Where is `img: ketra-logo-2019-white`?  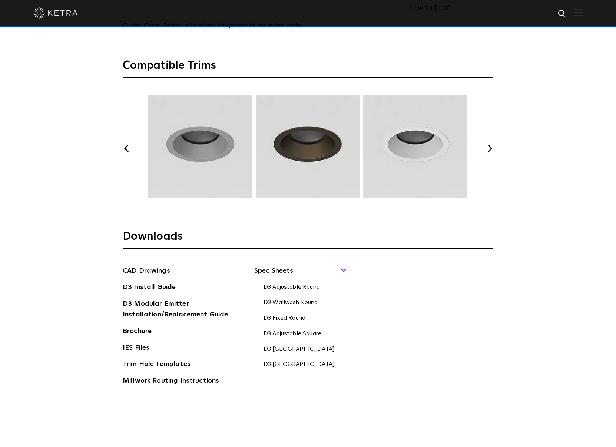
img: ketra-logo-2019-white is located at coordinates (56, 13).